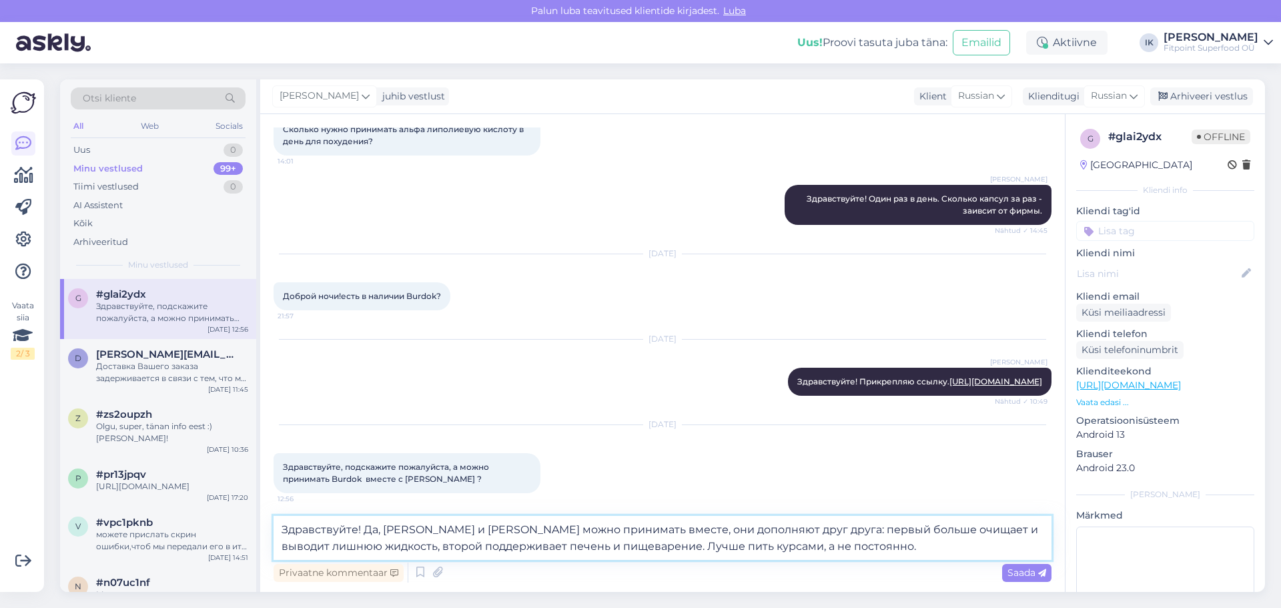 This screenshot has height=608, width=1281. What do you see at coordinates (1150, 137) in the screenshot?
I see `div: # glai2ydx` at bounding box center [1150, 137].